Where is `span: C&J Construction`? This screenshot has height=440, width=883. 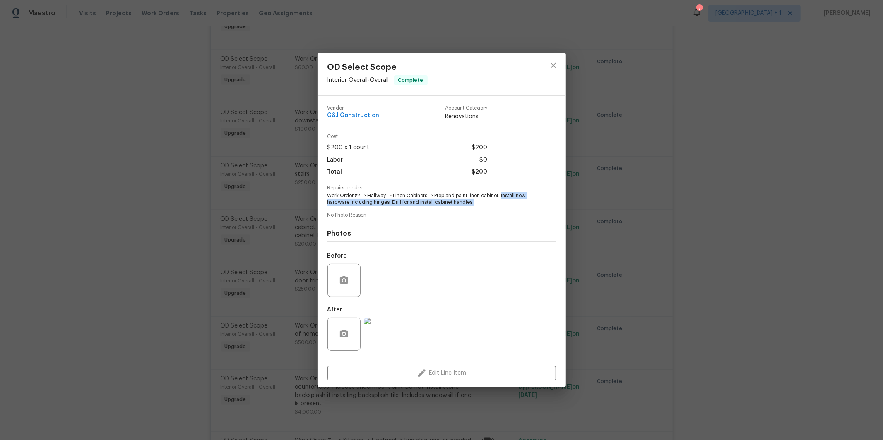 span: C&J Construction is located at coordinates (353, 115).